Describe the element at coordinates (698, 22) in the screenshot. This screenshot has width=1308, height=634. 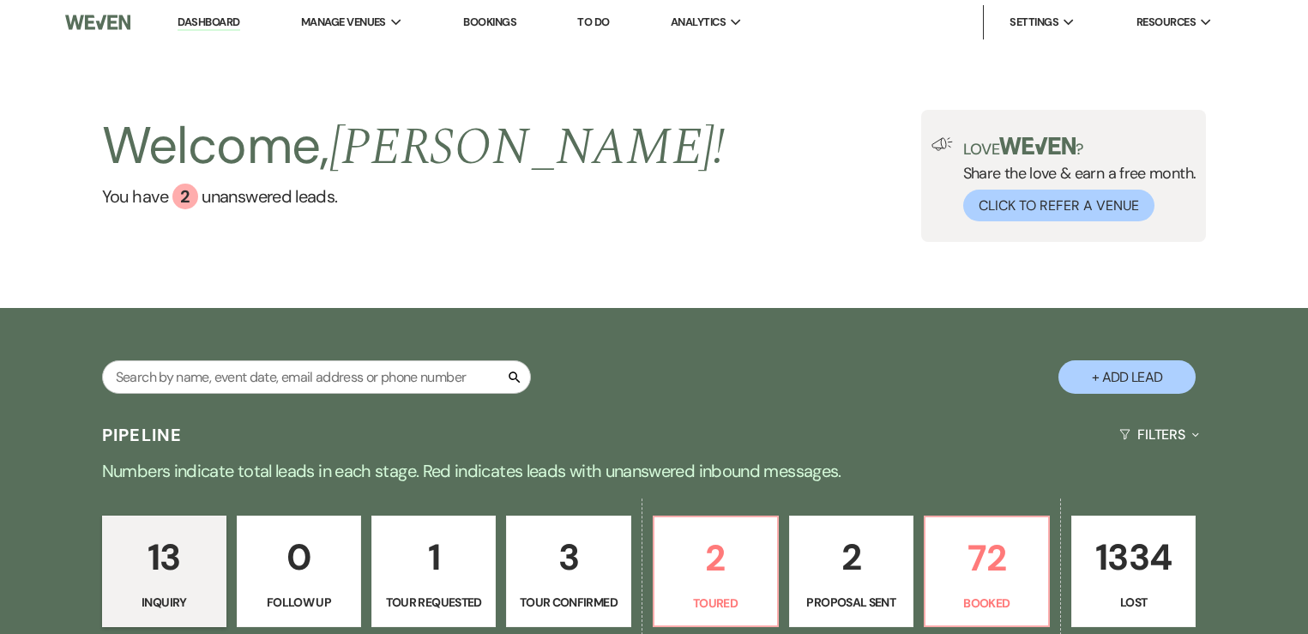
I see `span: Analytics` at that location.